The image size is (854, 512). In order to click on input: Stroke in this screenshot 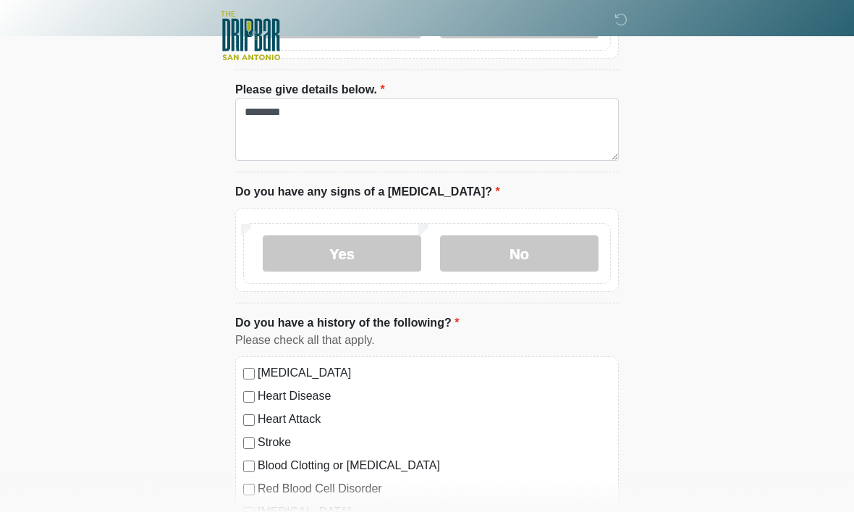, I will do `click(249, 443)`.